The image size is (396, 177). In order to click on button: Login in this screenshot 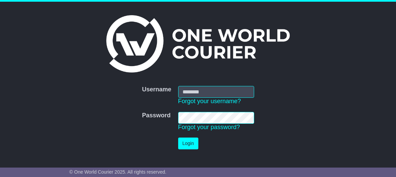, I will do `click(188, 143)`.